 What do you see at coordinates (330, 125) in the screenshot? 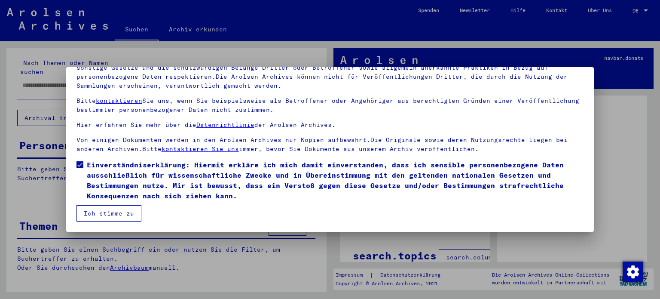
I see `p: Hier erfahren Sie mehr über die der Arolsen Archives.` at bounding box center [330, 125].